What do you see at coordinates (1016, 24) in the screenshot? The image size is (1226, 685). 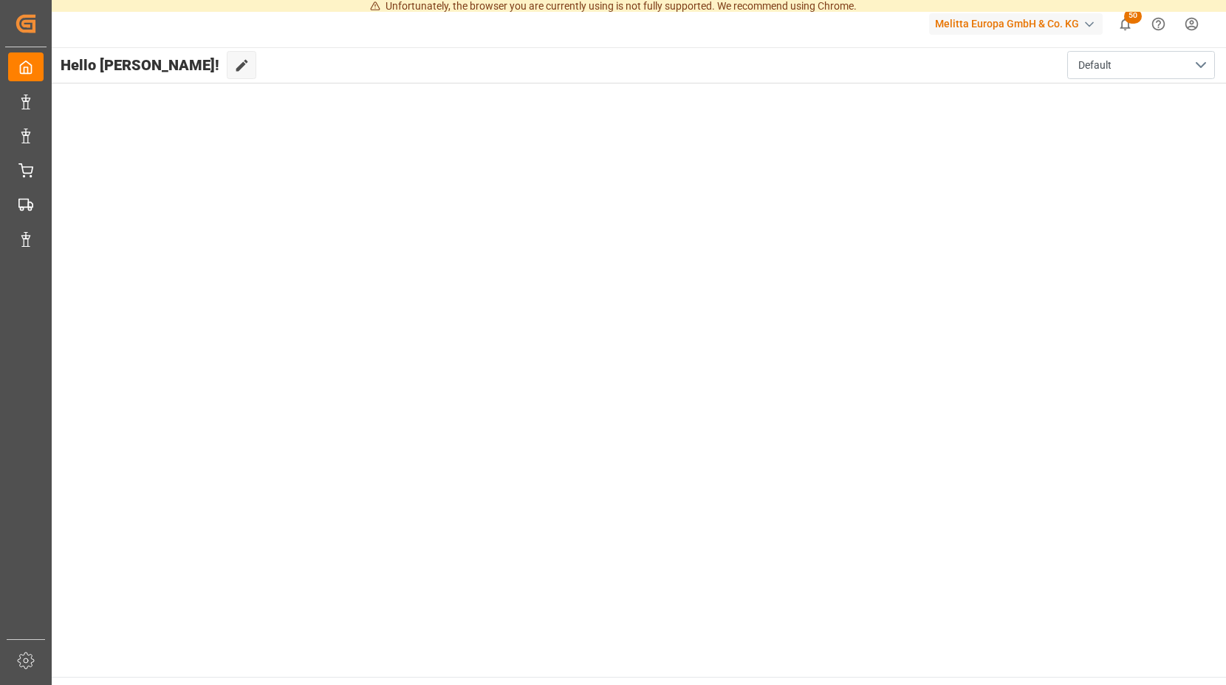 I see `div: Melitta Europa GmbH & Co. KG` at bounding box center [1016, 24].